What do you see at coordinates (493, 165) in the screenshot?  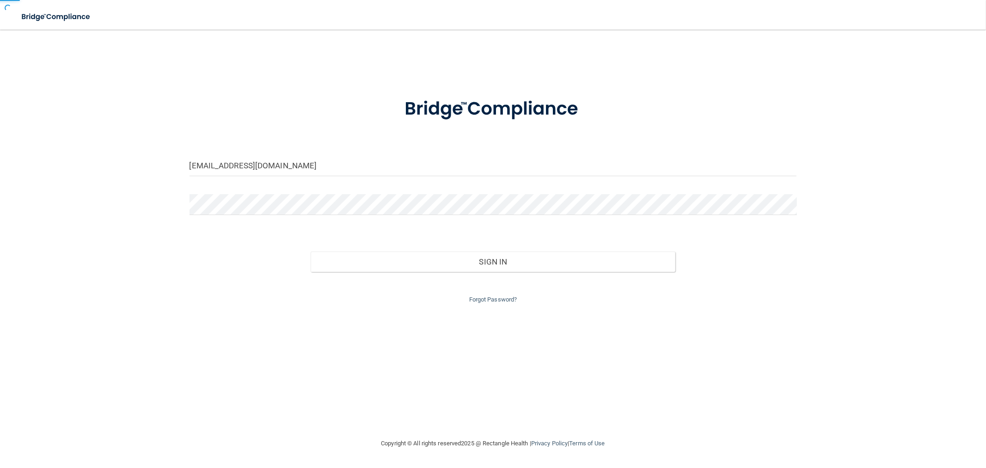 I see `input: Email` at bounding box center [493, 165].